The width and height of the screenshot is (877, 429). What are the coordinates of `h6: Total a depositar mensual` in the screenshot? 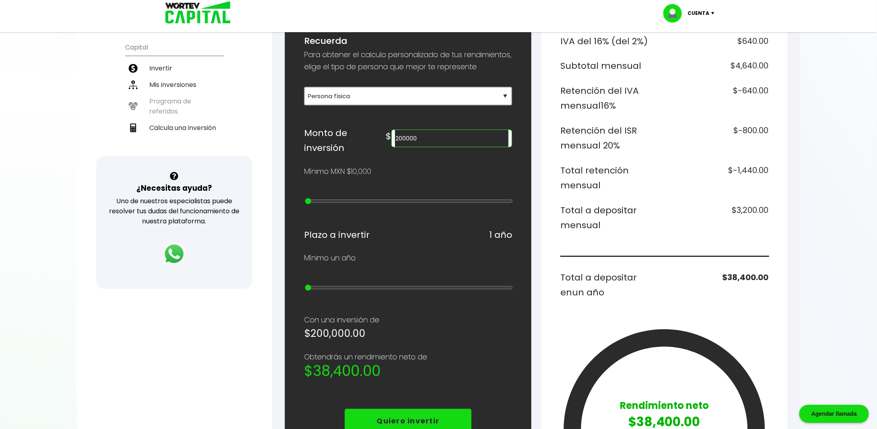 It's located at (611, 218).